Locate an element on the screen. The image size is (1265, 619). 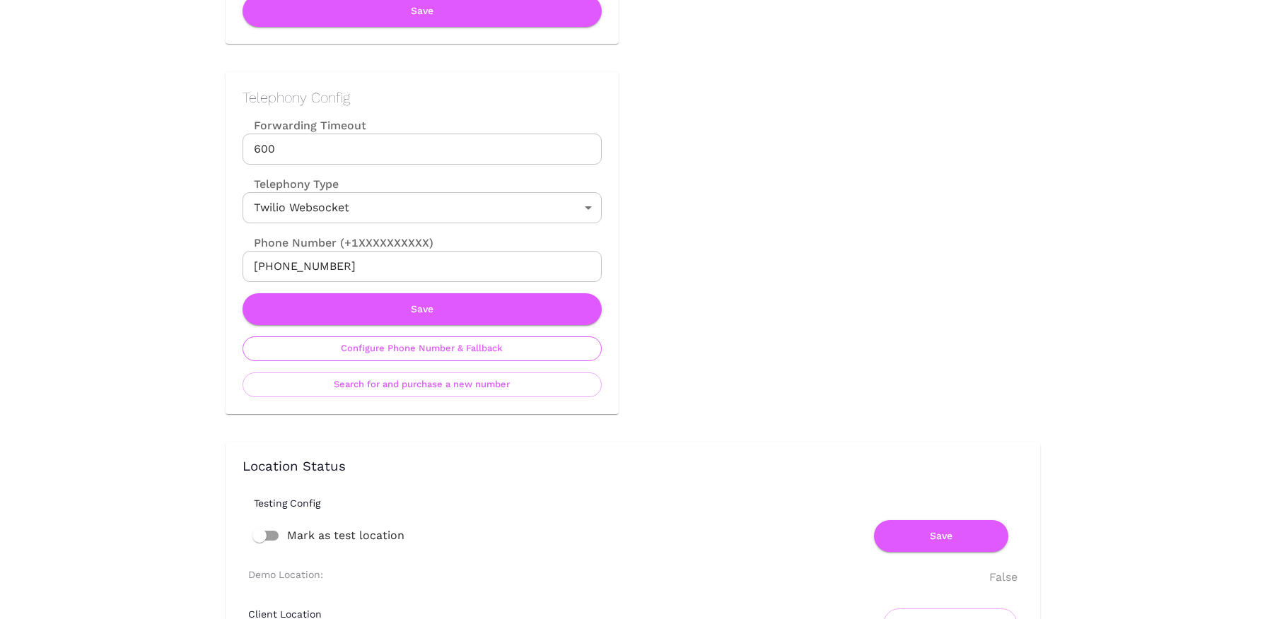
label: Telephony Type is located at coordinates (291, 184).